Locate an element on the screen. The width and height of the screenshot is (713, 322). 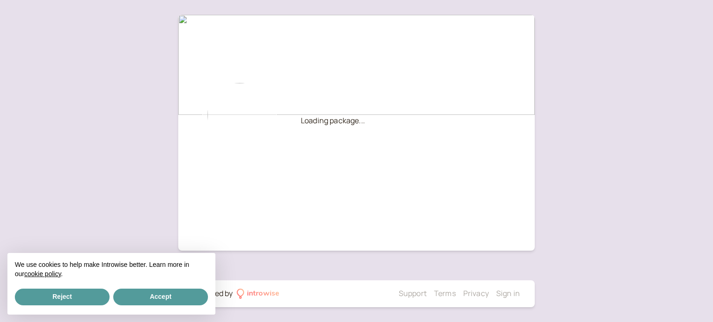
a: introwise is located at coordinates (258, 294).